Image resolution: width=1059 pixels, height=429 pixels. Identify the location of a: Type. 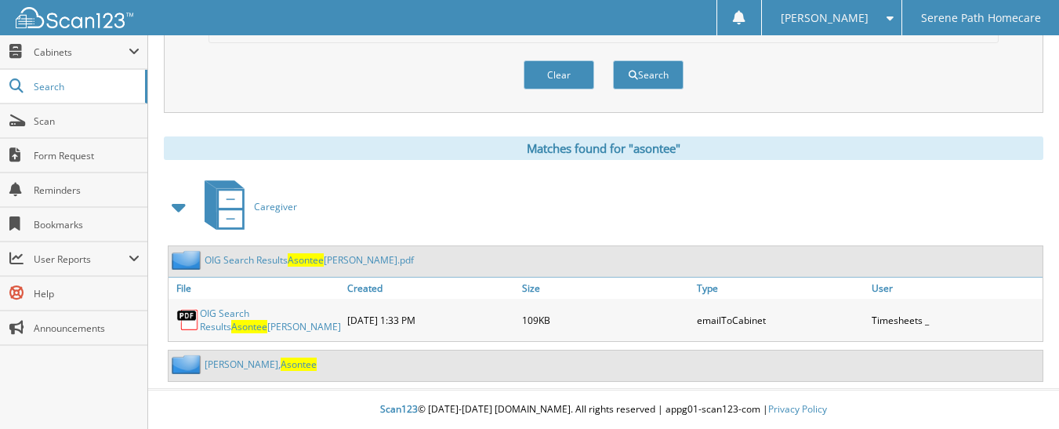
(780, 288).